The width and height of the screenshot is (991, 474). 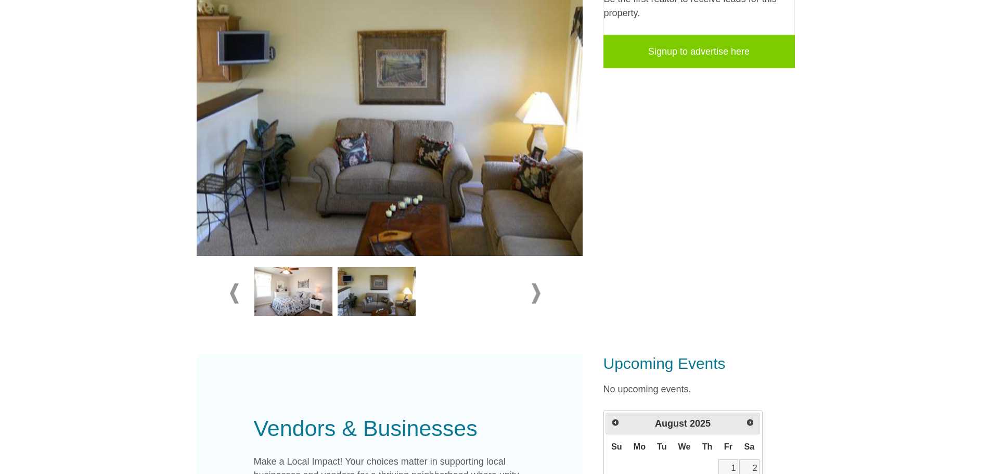 I want to click on span: Next, so click(x=750, y=422).